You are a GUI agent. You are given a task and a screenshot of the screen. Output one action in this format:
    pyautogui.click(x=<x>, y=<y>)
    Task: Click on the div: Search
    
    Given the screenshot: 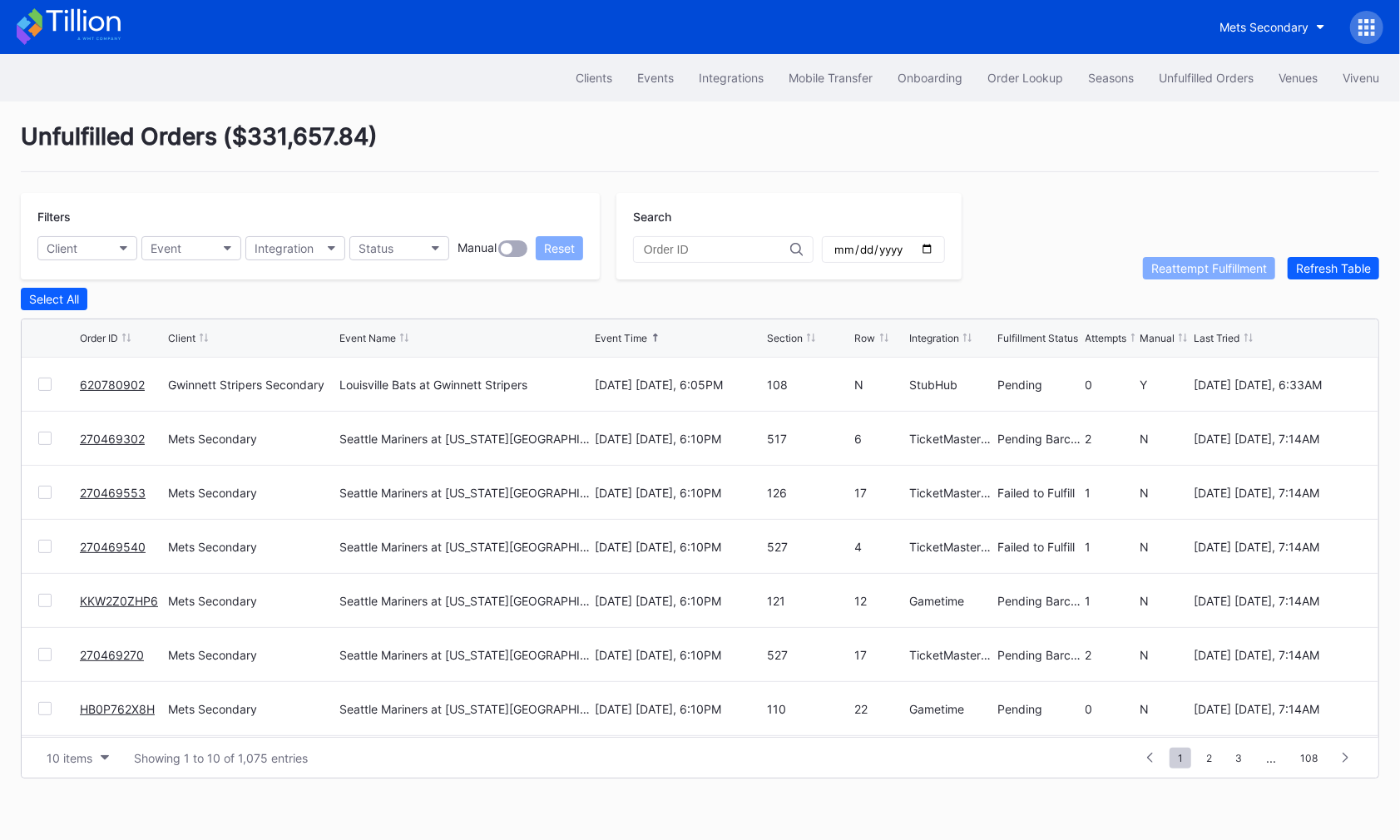 What is the action you would take?
    pyautogui.click(x=788, y=217)
    